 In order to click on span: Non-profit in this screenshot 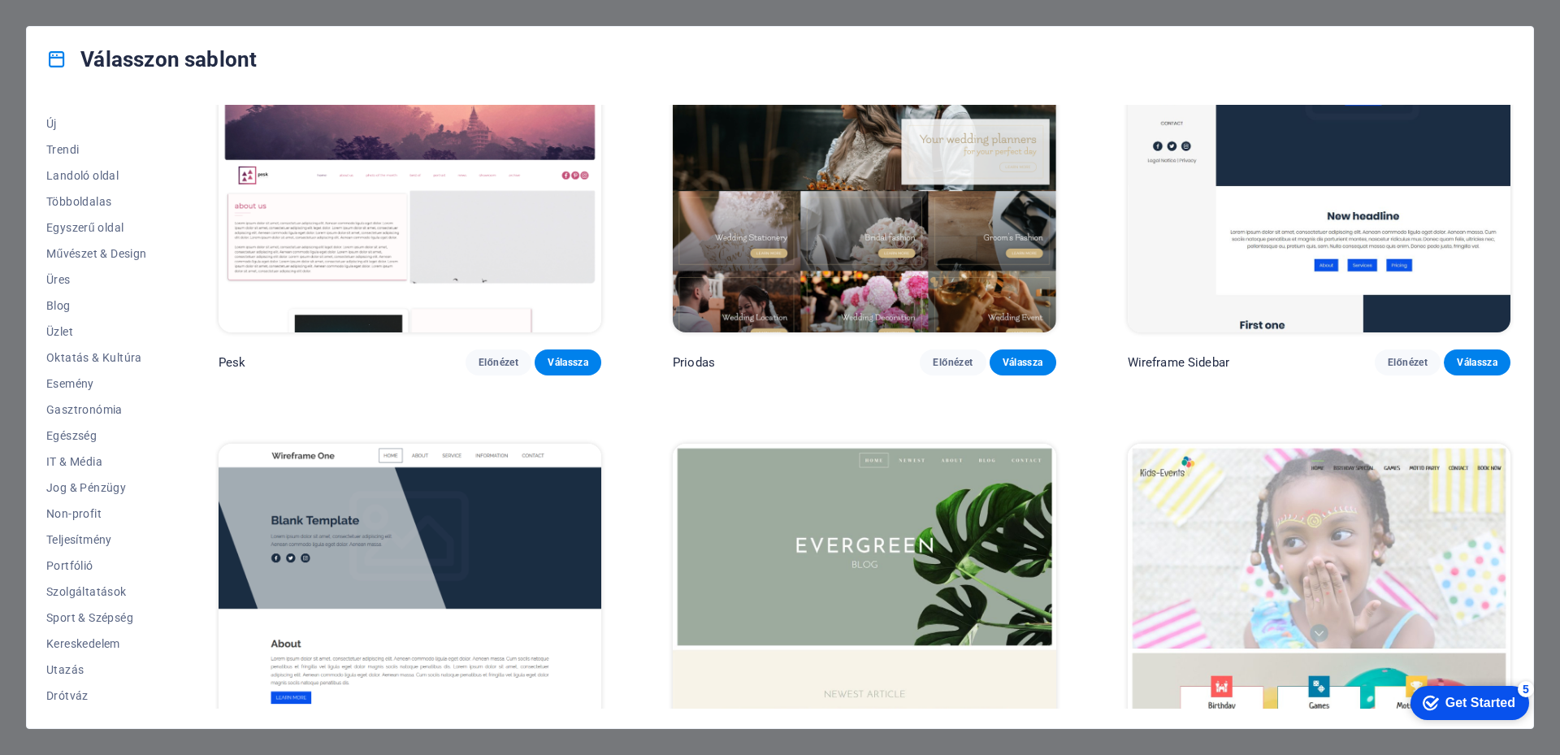, I will do `click(97, 514)`.